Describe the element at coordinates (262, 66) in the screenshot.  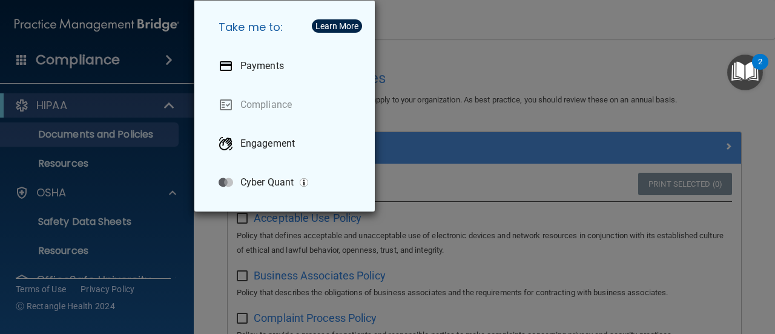
I see `p: Payments` at that location.